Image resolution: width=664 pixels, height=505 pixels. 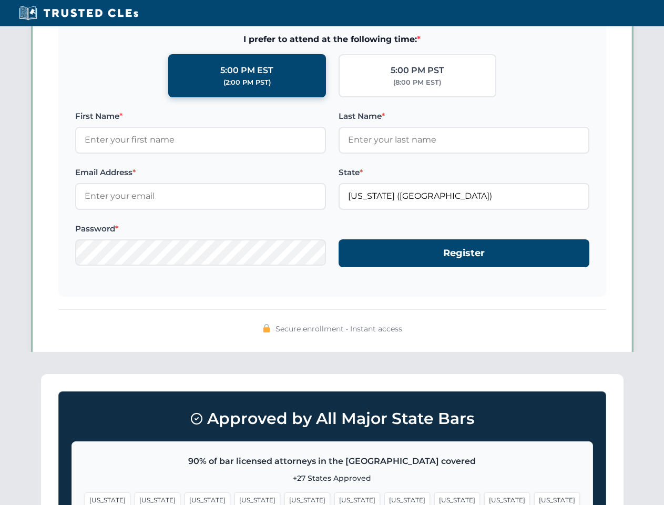 What do you see at coordinates (338, 329) in the screenshot?
I see `span: Secure enrollment • Instant access` at bounding box center [338, 329].